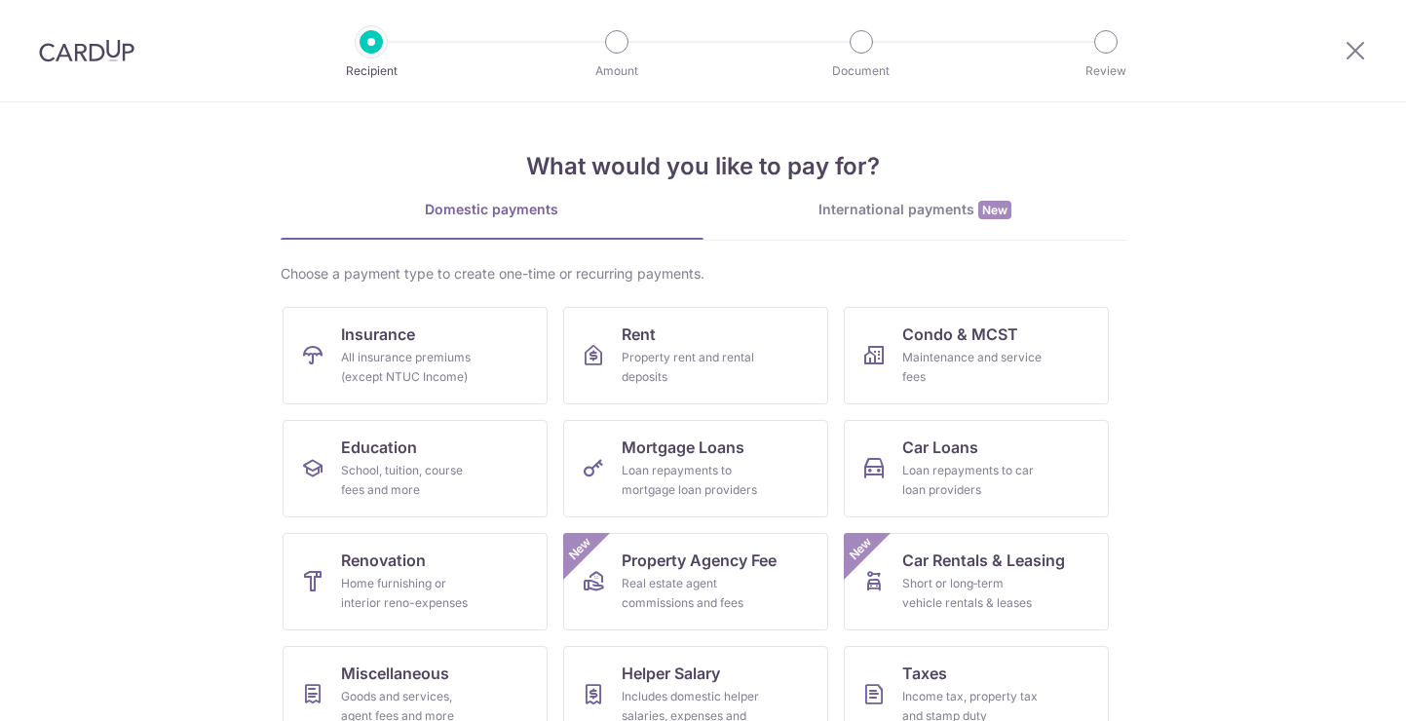 The width and height of the screenshot is (1406, 721). Describe the element at coordinates (638, 334) in the screenshot. I see `span: Rent` at that location.